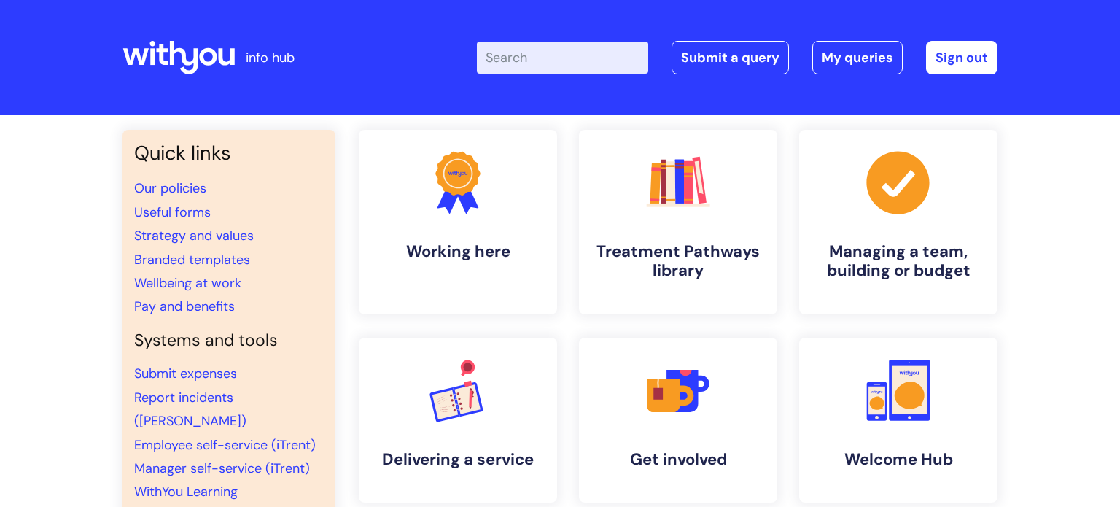 The width and height of the screenshot is (1120, 507). Describe the element at coordinates (225, 445) in the screenshot. I see `a: Employee self-service (iTrent)` at that location.